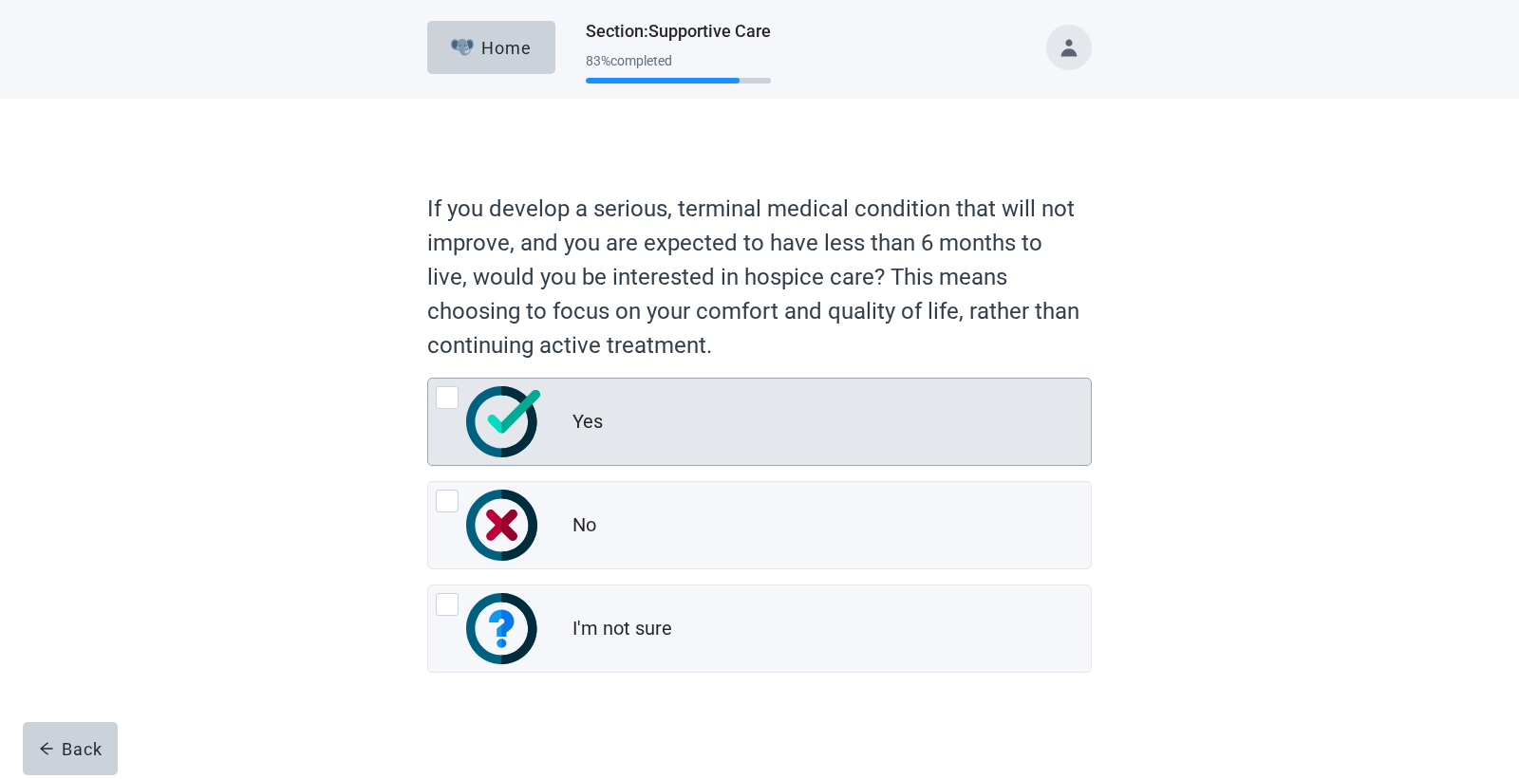 The height and width of the screenshot is (779, 1519). I want to click on h1: Section : Supportive Care, so click(678, 31).